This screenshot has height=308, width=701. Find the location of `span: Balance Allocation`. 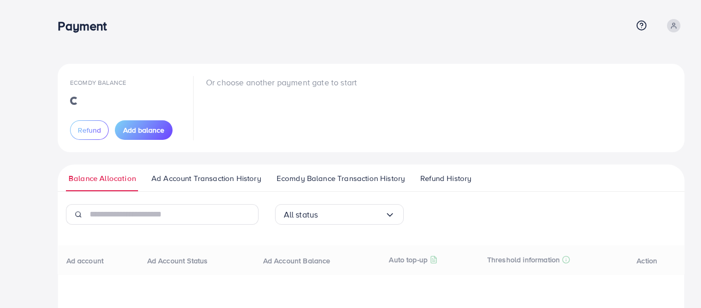

span: Balance Allocation is located at coordinates (102, 179).